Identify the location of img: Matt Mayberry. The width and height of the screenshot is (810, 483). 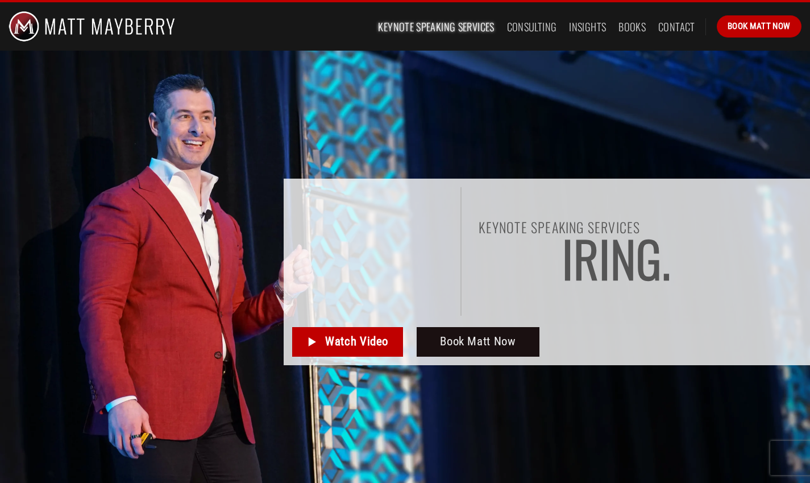
(92, 26).